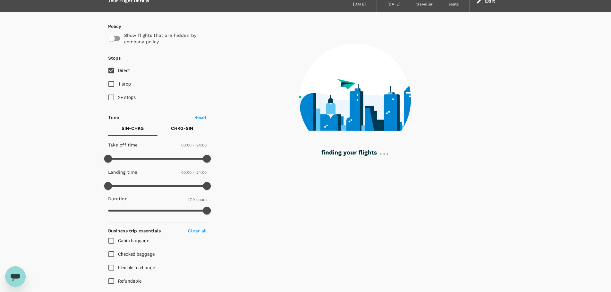 Image resolution: width=611 pixels, height=292 pixels. I want to click on span: Direct, so click(124, 71).